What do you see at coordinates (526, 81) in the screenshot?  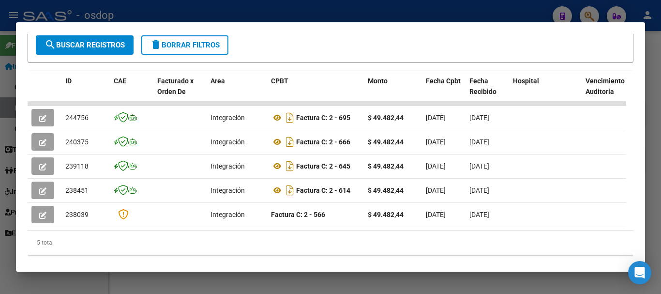 I see `span: Hospital` at bounding box center [526, 81].